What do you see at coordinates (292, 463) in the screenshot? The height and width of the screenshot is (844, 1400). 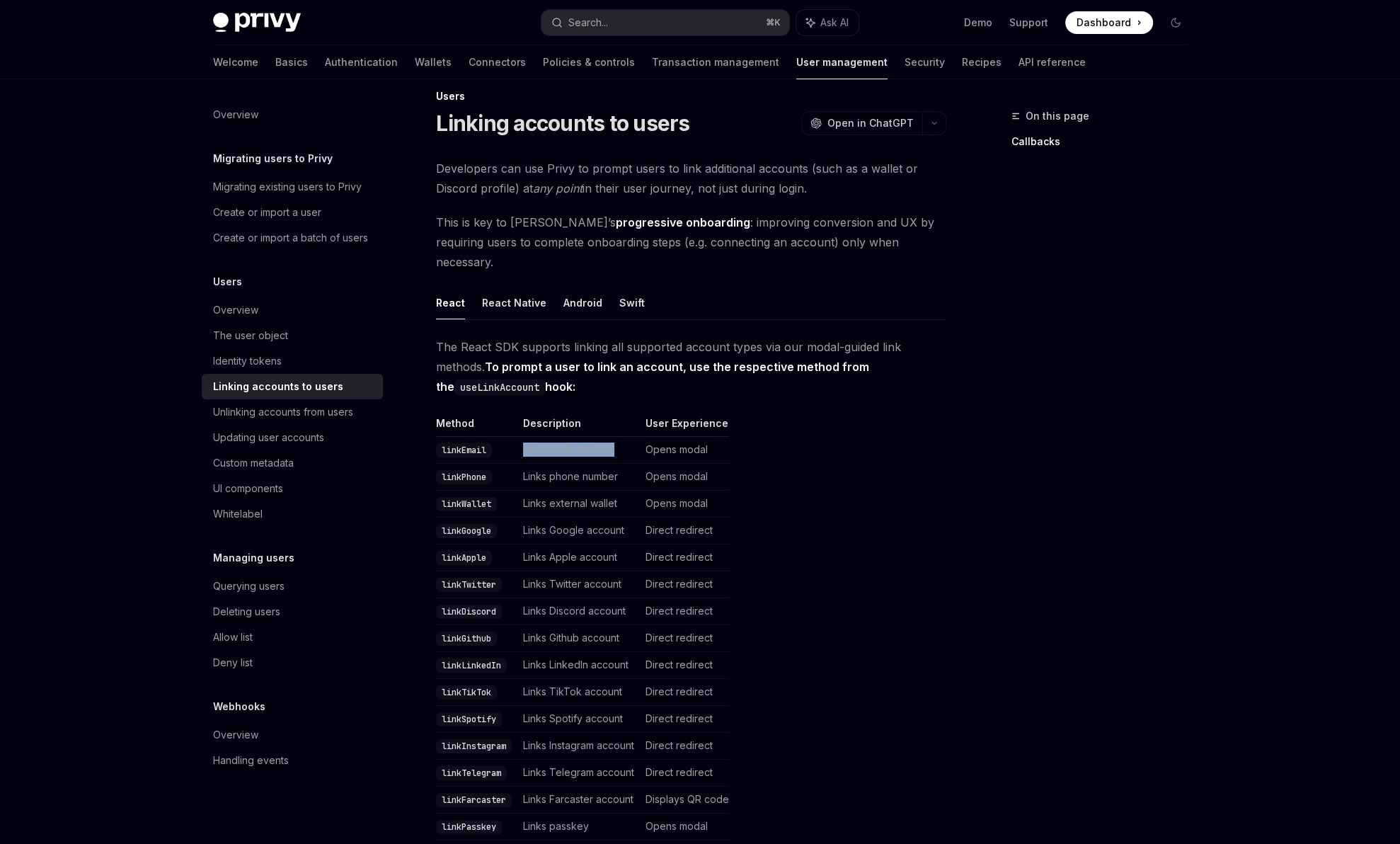 I see `a: Custom metadata` at bounding box center [292, 463].